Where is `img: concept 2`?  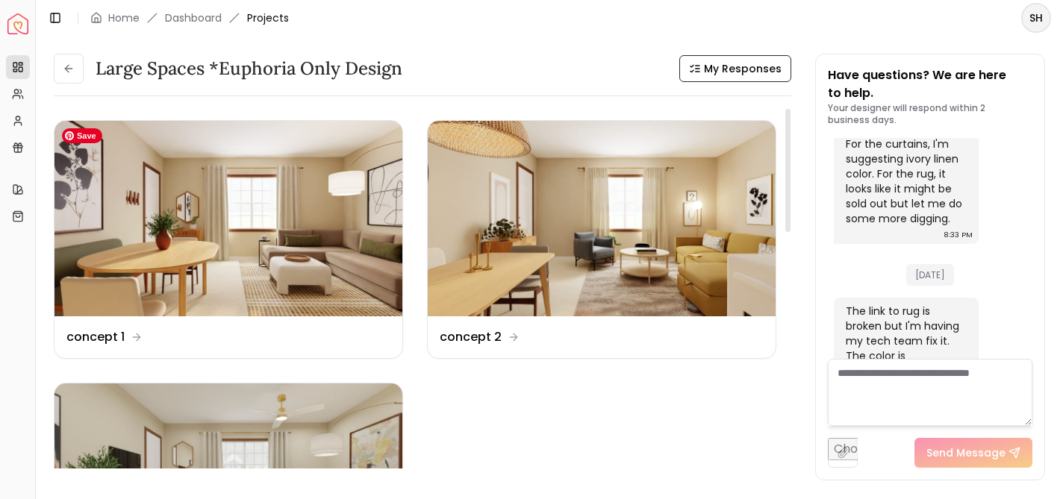 img: concept 2 is located at coordinates (602, 219).